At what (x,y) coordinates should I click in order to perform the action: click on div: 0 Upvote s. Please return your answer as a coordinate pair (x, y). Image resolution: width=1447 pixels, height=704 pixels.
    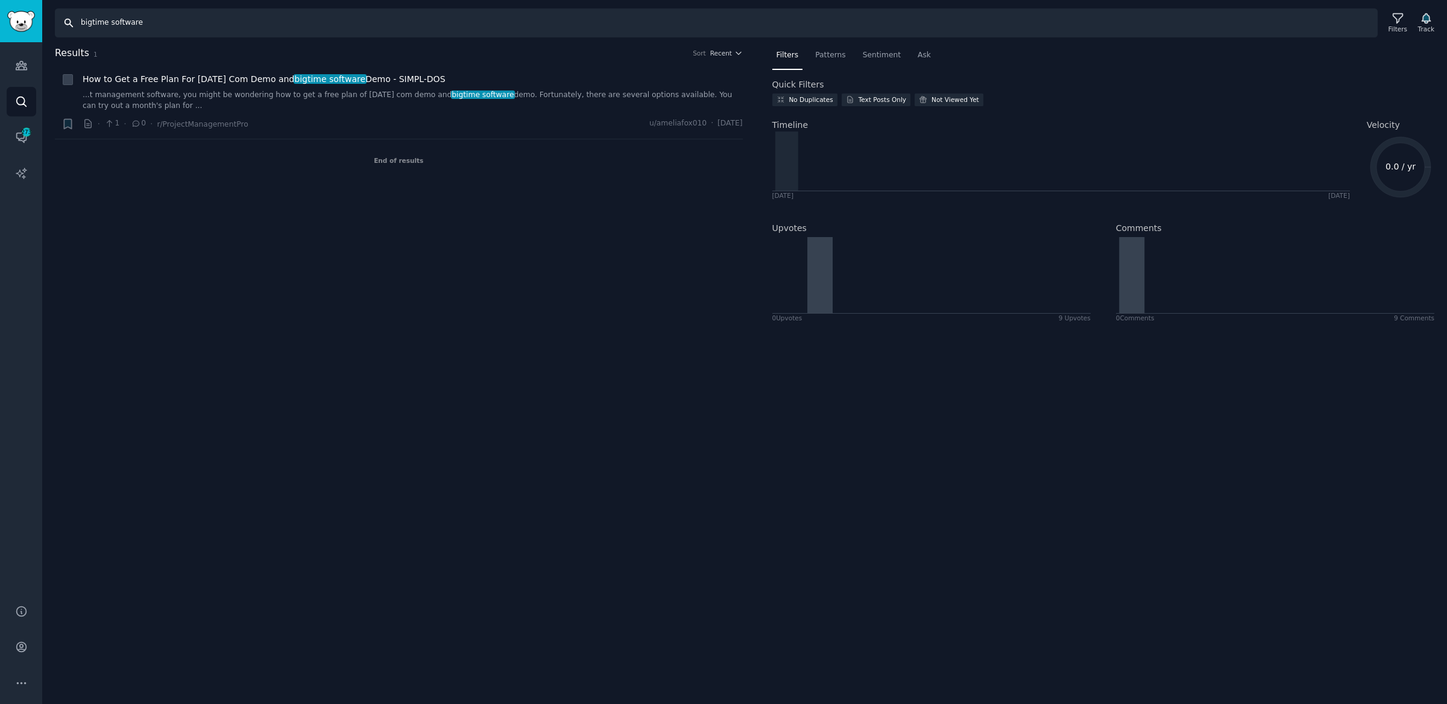
    Looking at the image, I should click on (788, 318).